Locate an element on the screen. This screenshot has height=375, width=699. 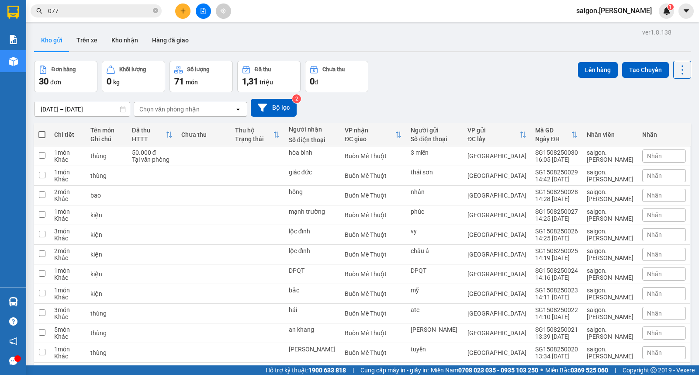
div: 3 miền is located at coordinates (435, 152).